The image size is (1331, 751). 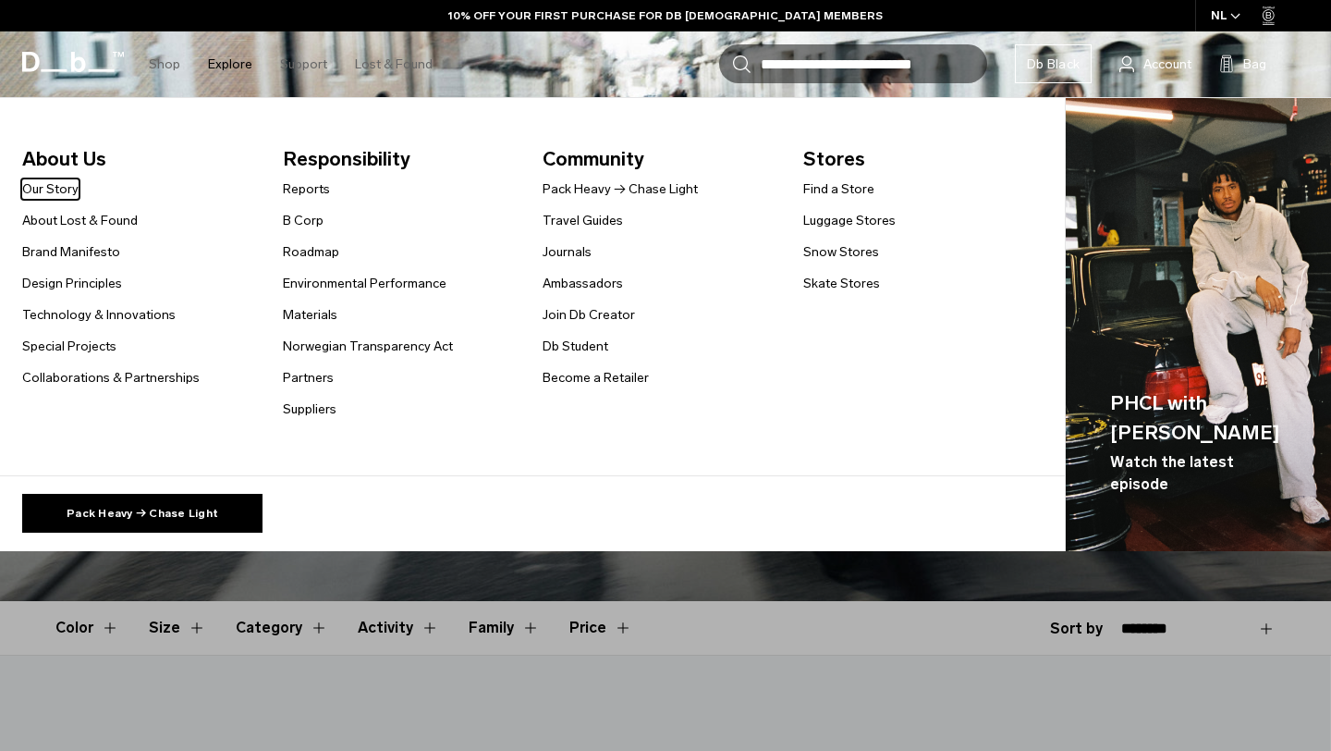 What do you see at coordinates (841, 251) in the screenshot?
I see `a: Snow Stores` at bounding box center [841, 251].